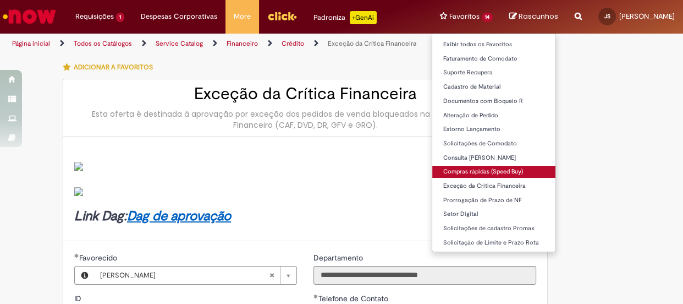 This screenshot has width=683, height=304. Describe the element at coordinates (354, 298) in the screenshot. I see `span: Telefone de Contato` at that location.